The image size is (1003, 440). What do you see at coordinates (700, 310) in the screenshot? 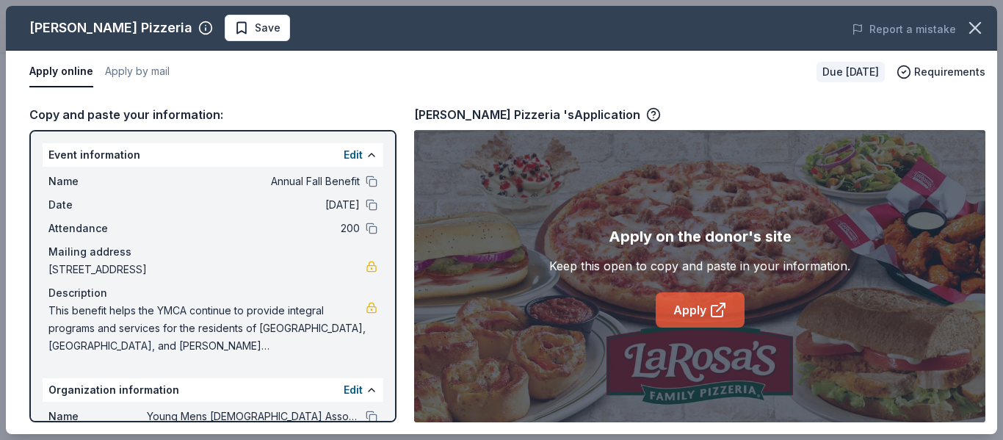
I see `a: Apply` at bounding box center [700, 310].